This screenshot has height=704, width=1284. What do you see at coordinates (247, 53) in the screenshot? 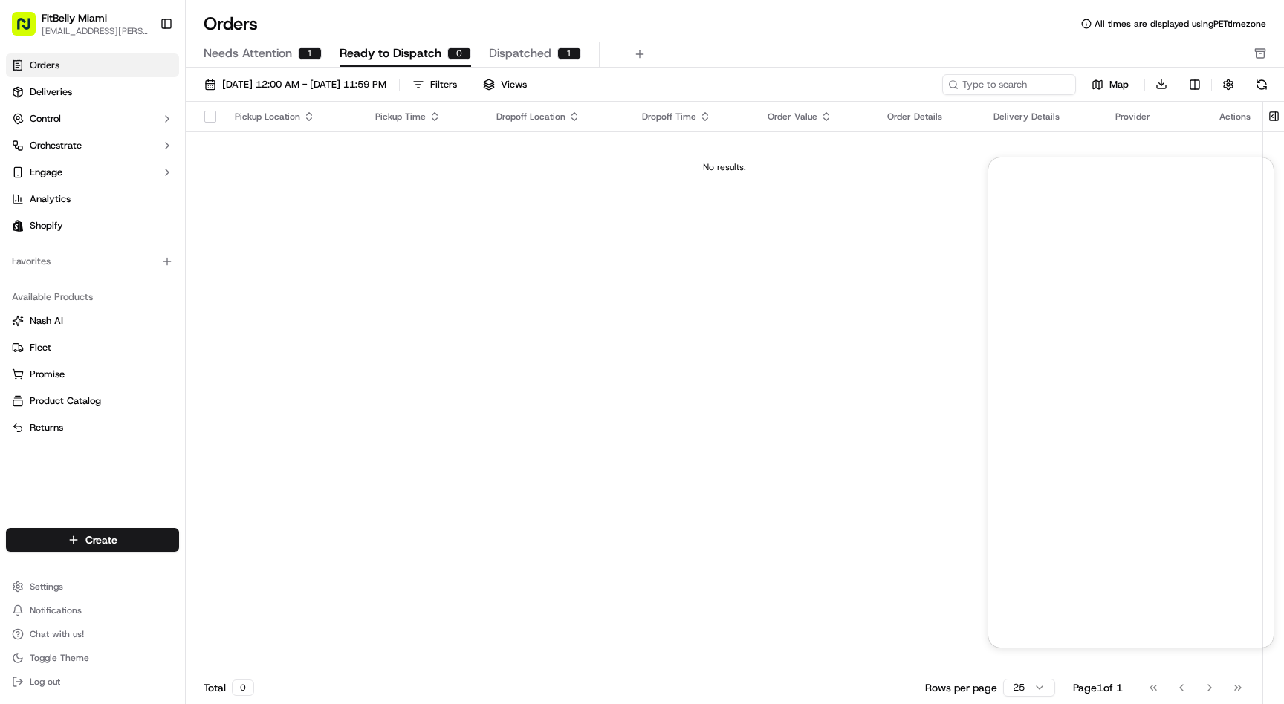
I see `span: Needs Attention` at bounding box center [247, 53].